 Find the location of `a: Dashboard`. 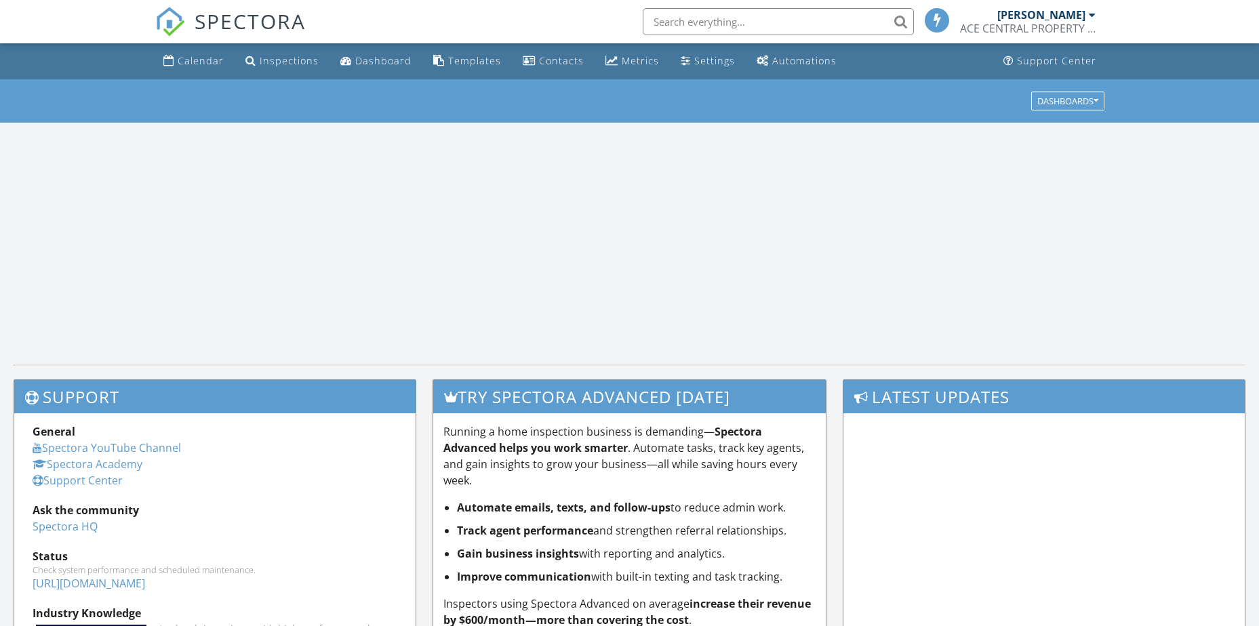

a: Dashboard is located at coordinates (376, 61).